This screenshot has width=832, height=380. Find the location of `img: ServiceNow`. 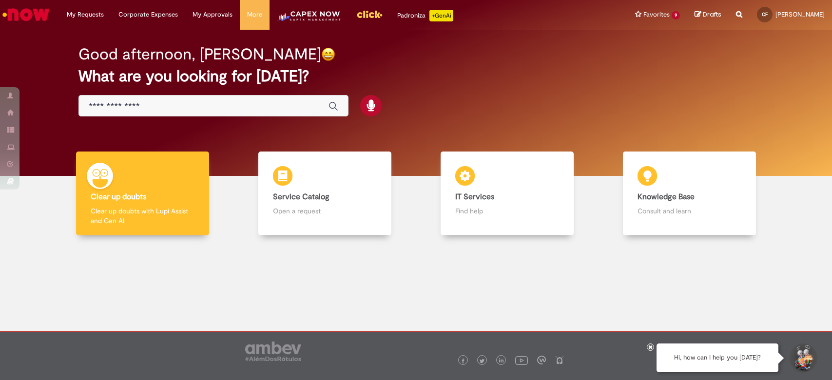

img: ServiceNow is located at coordinates (26, 15).